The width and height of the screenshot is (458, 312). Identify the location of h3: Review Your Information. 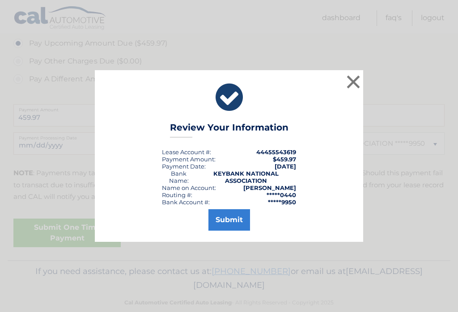
(229, 130).